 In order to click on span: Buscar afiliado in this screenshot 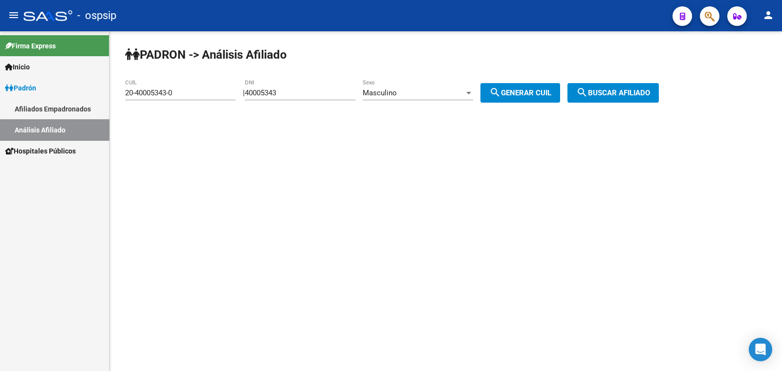, I will do `click(613, 93)`.